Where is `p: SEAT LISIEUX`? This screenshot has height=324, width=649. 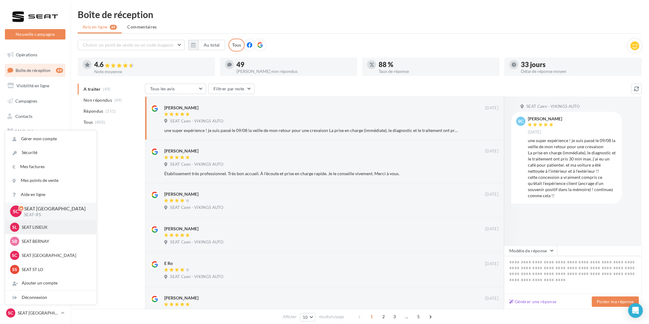
p: SEAT LISIEUX is located at coordinates (55, 227).